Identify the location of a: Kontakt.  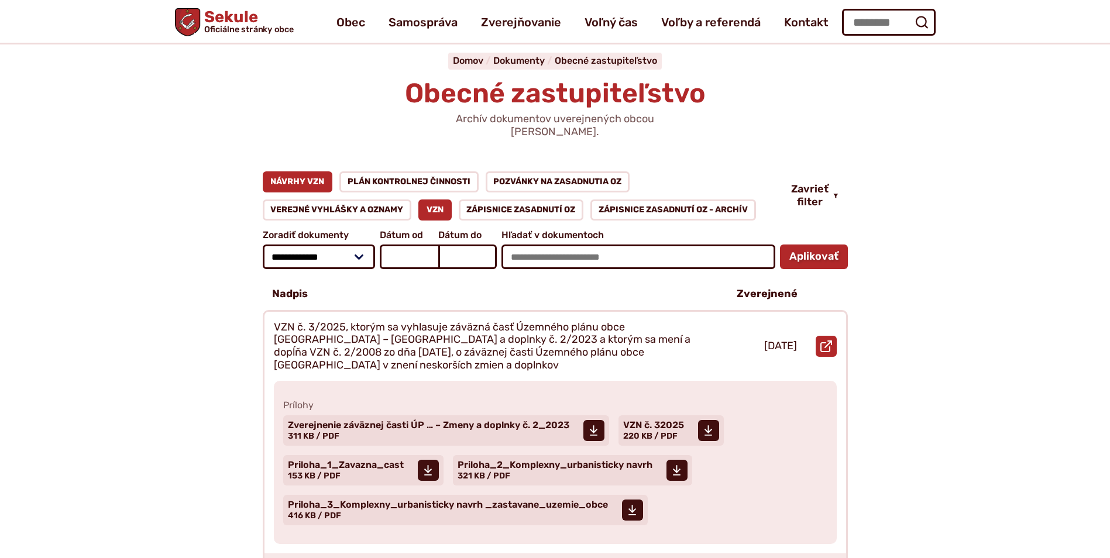
(807, 22).